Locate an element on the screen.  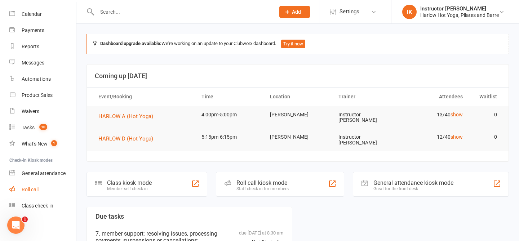
div: Staff check-in for members is located at coordinates (263, 189).